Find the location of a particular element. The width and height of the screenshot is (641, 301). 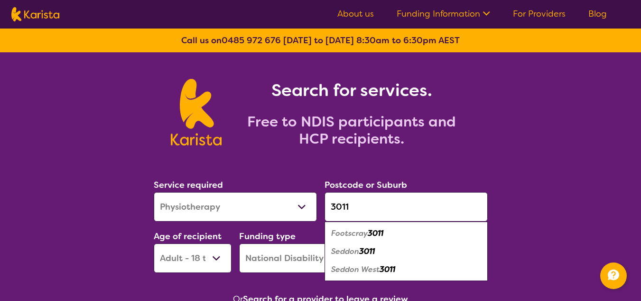

input: Type is located at coordinates (406, 207).